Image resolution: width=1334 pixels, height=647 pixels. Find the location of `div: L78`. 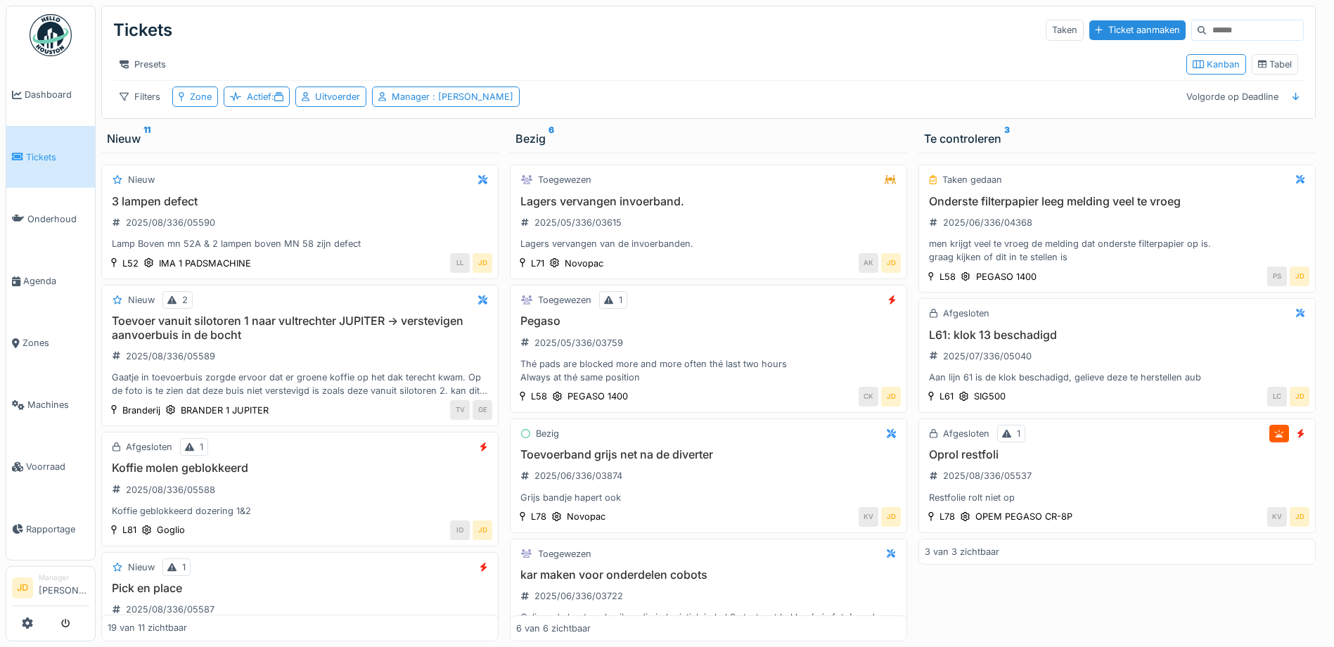

div: L78 is located at coordinates (538, 516).